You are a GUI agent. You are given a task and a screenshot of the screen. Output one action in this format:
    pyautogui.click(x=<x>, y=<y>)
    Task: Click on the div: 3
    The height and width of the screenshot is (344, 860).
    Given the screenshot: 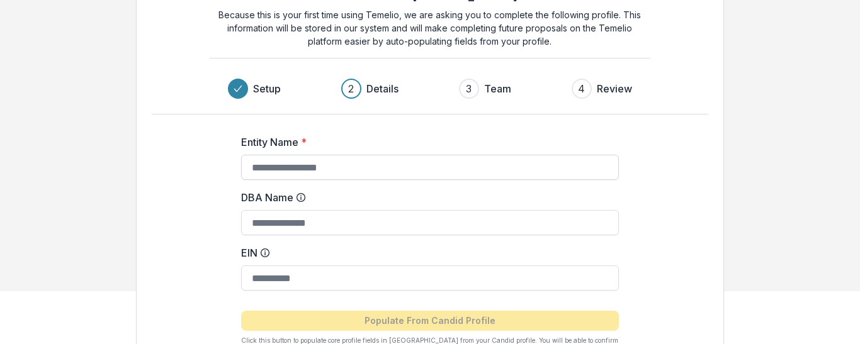 What is the action you would take?
    pyautogui.click(x=468, y=89)
    